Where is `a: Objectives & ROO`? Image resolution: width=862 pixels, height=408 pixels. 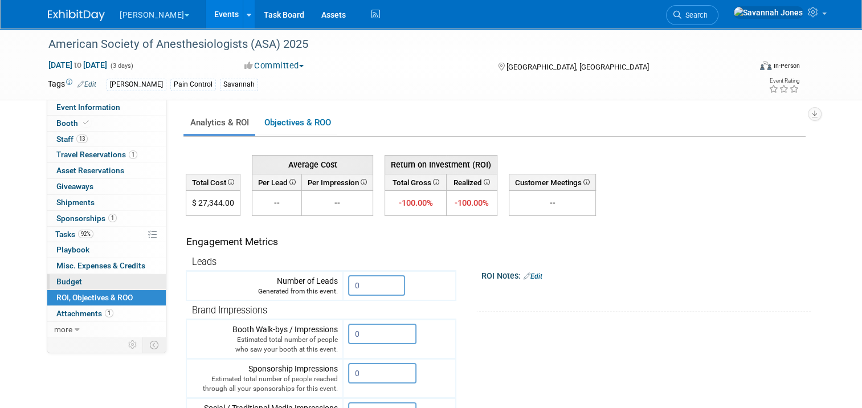
a: Objectives & ROO is located at coordinates (297, 122).